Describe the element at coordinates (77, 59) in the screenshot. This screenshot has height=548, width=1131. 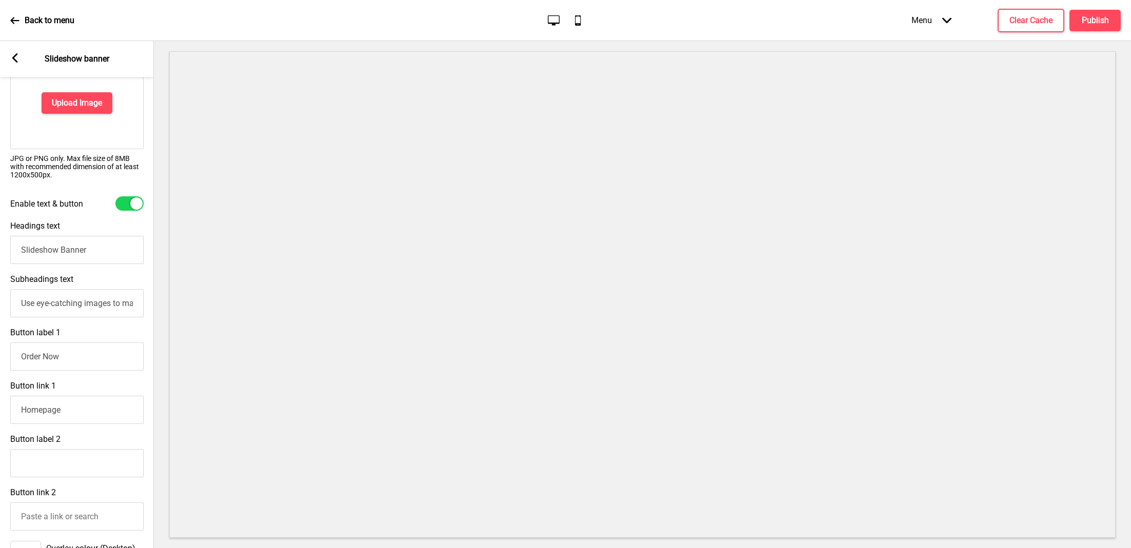
I see `p: Slideshow banner` at that location.